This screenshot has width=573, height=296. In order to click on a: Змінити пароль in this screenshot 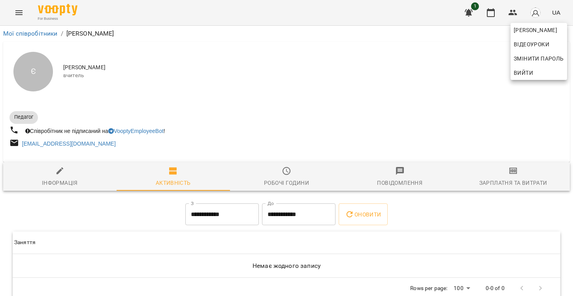, I will do `click(539, 58)`.